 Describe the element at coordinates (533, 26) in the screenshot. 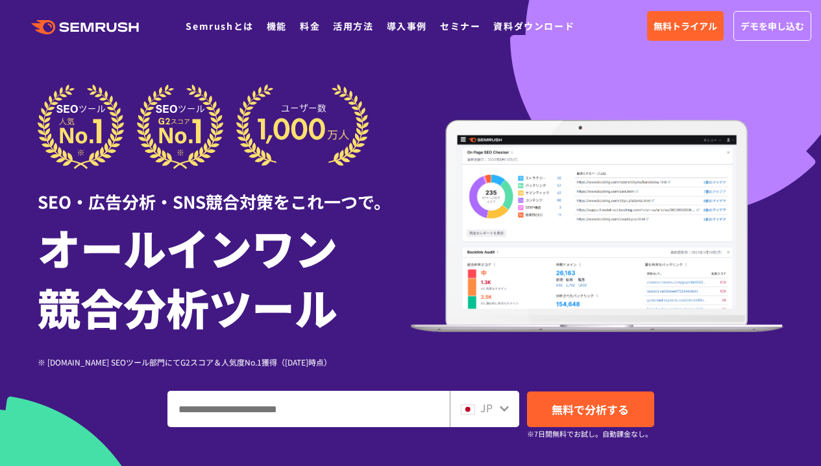

I see `a: 資料ダウンロード` at that location.